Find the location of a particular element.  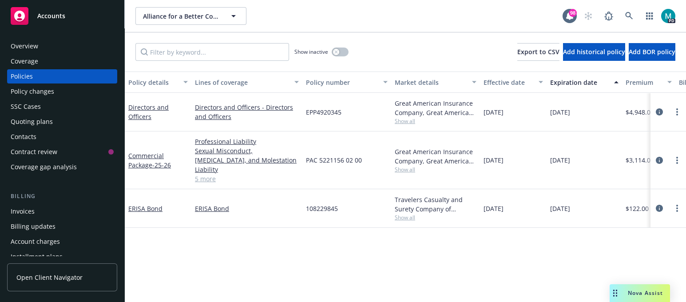

div: Expiration date is located at coordinates (579, 82).